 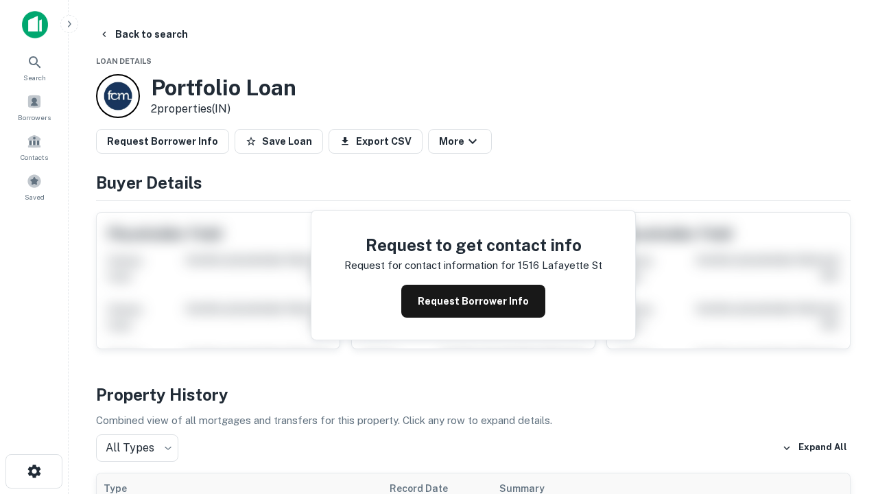 I want to click on p: 2 properties (IN), so click(x=224, y=109).